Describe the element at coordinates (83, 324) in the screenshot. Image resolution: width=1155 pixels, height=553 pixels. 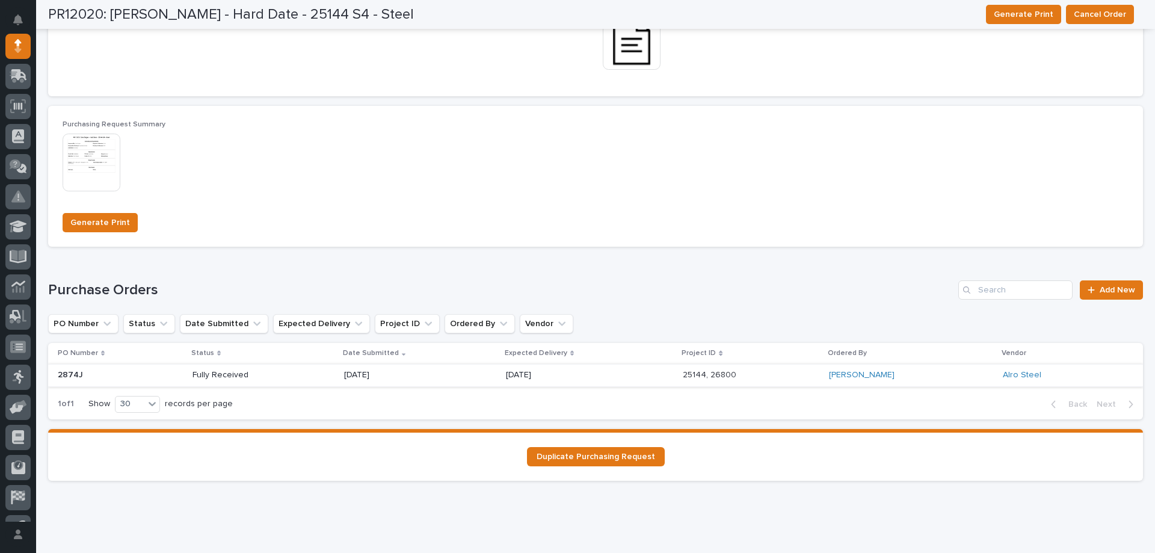
I see `button: PO Number` at that location.